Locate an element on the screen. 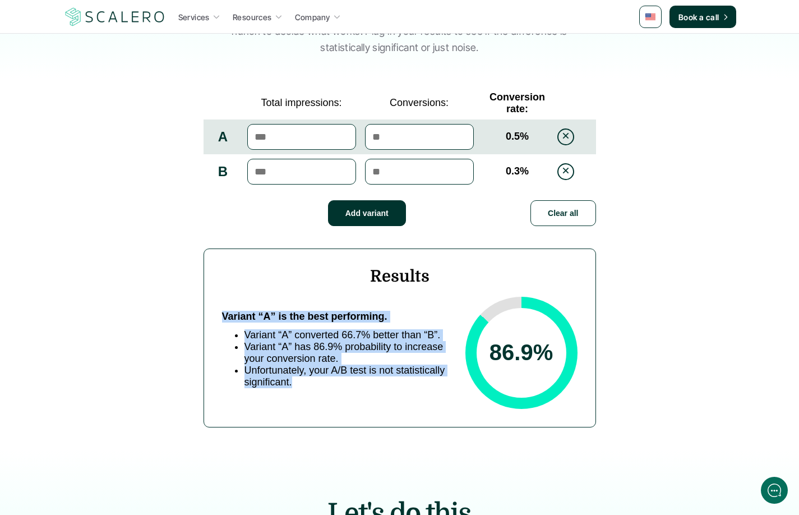  button: Add variant is located at coordinates (367, 213).